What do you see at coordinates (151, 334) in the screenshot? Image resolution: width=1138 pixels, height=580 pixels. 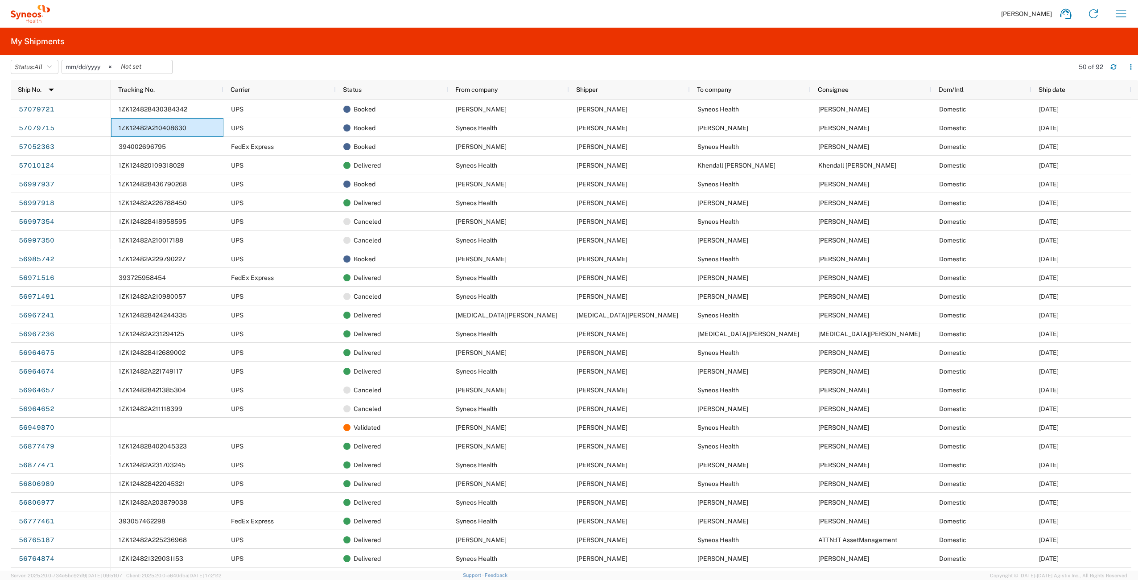 I see `span: 1ZK12482A231294125` at bounding box center [151, 334].